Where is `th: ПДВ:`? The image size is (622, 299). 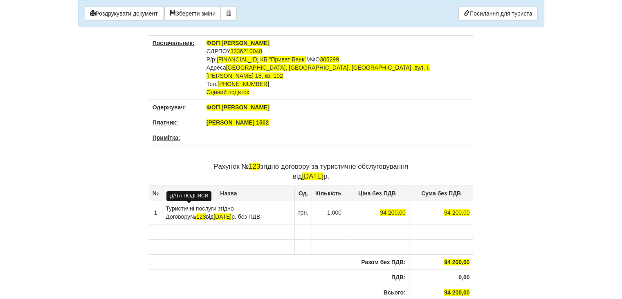 th: ПДВ: is located at coordinates (279, 277).